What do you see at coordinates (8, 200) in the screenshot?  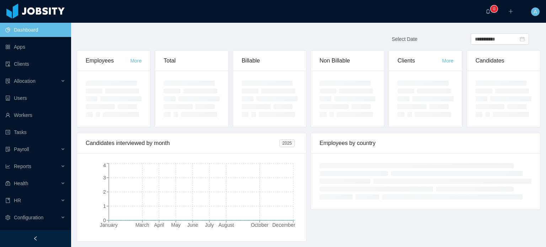 I see `i: icon: book` at bounding box center [8, 200].